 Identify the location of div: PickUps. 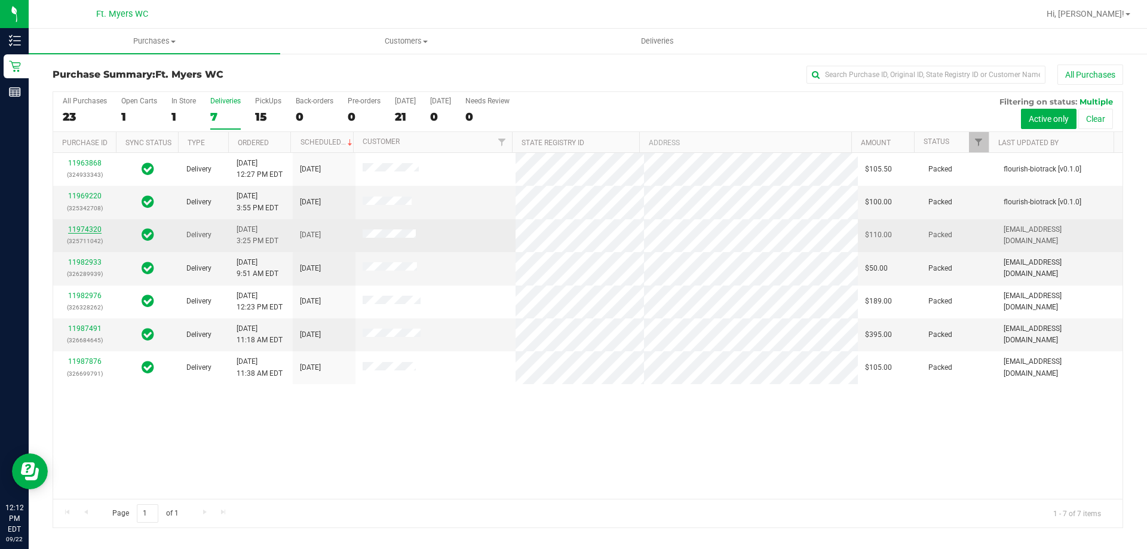
(268, 101).